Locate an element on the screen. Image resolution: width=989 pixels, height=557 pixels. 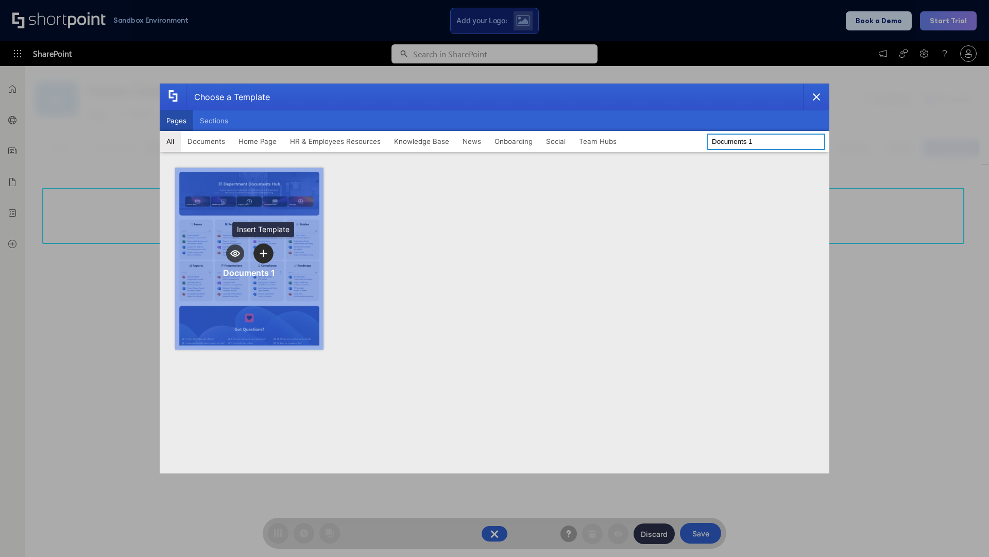
button: News is located at coordinates (472, 141).